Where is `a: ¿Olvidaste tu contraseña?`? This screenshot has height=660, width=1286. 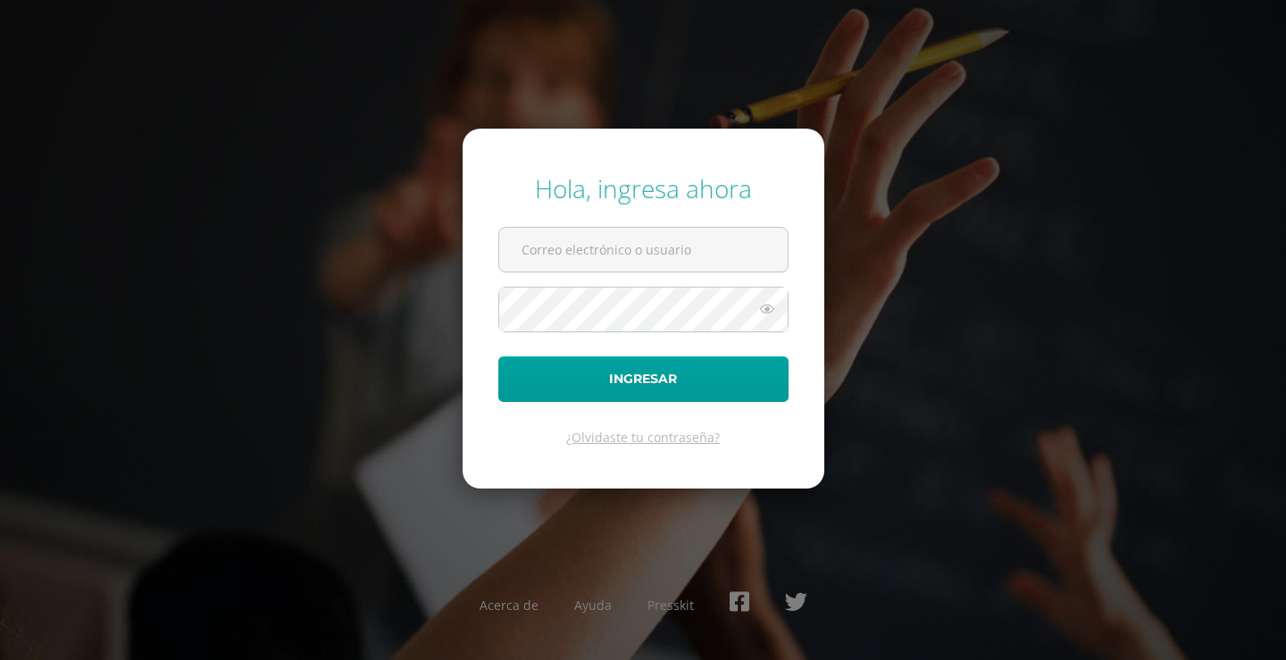 a: ¿Olvidaste tu contraseña? is located at coordinates (643, 437).